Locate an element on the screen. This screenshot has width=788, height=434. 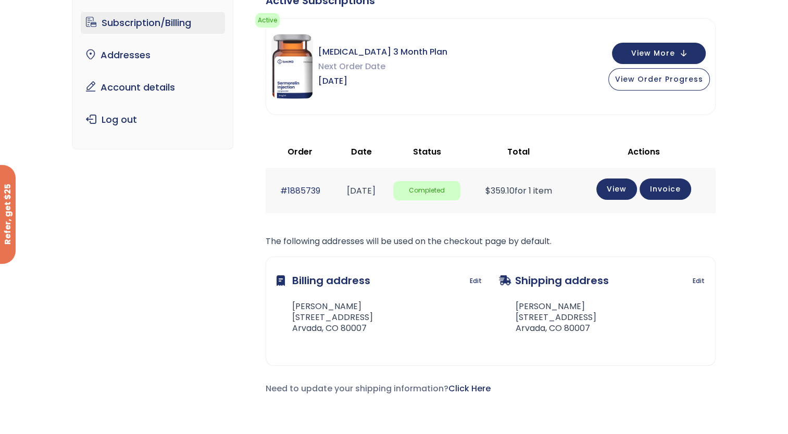
span: Order is located at coordinates (300, 152).